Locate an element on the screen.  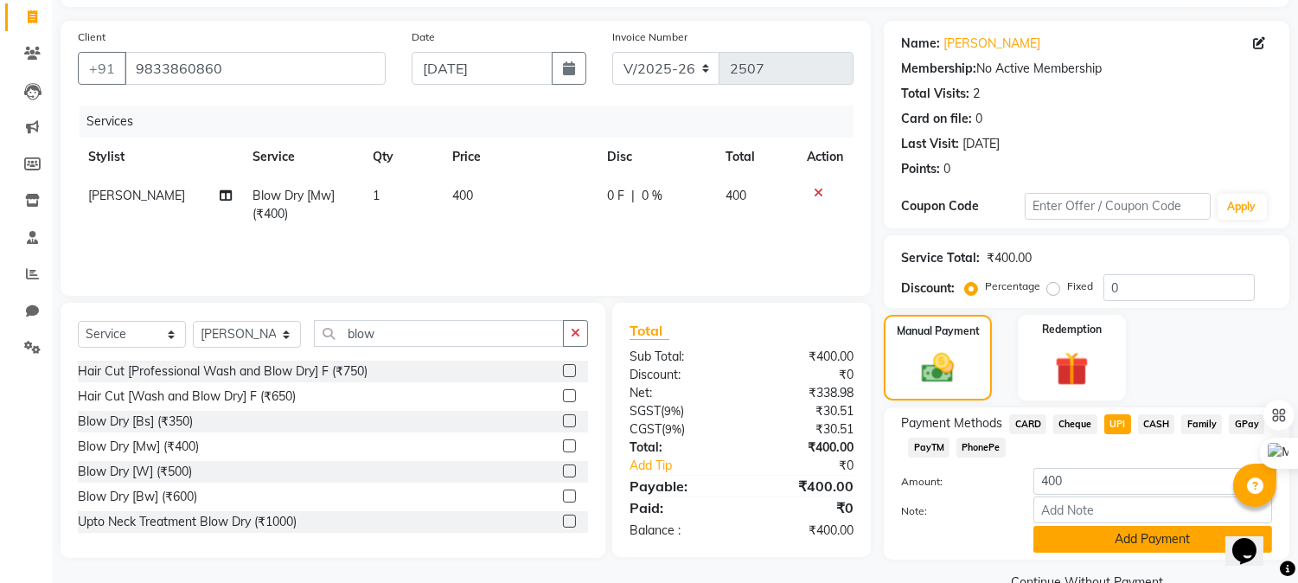
span: Payment Methods is located at coordinates (951, 423).